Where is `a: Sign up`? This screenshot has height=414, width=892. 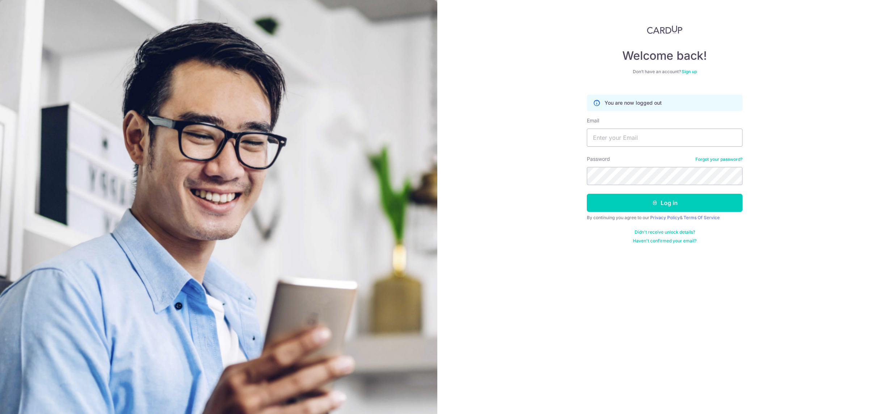 a: Sign up is located at coordinates (689, 71).